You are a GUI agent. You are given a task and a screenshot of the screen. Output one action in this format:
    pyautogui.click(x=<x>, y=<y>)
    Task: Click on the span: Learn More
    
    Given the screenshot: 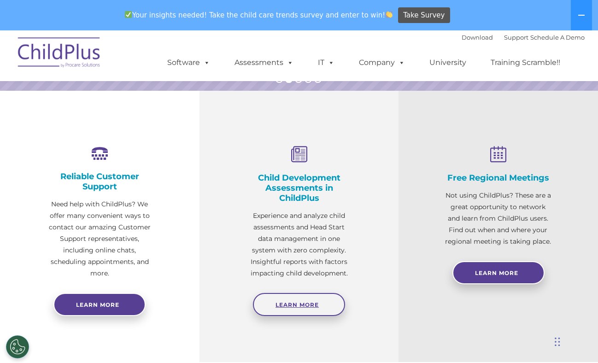 What is the action you would take?
    pyautogui.click(x=297, y=304)
    